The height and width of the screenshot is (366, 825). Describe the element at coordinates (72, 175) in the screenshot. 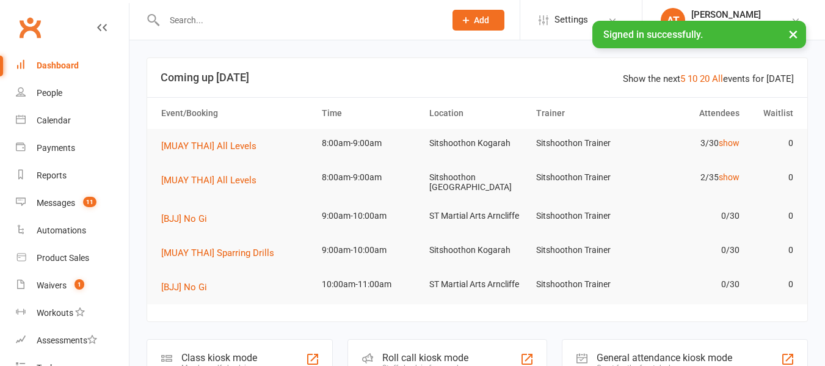

I see `a: Reports` at that location.